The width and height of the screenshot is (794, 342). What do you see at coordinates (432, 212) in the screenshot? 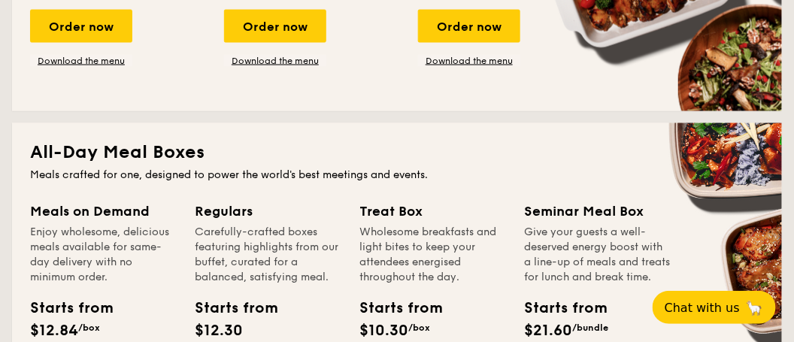
I see `div: Treat Box` at bounding box center [432, 212].